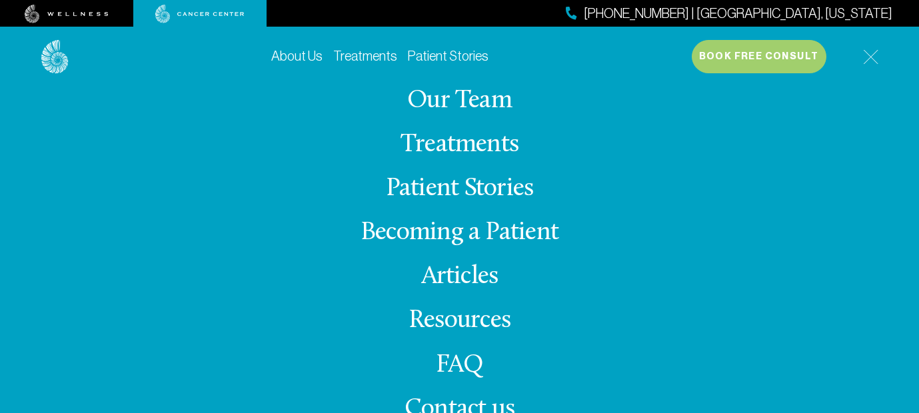  I want to click on a: FAQ, so click(460, 365).